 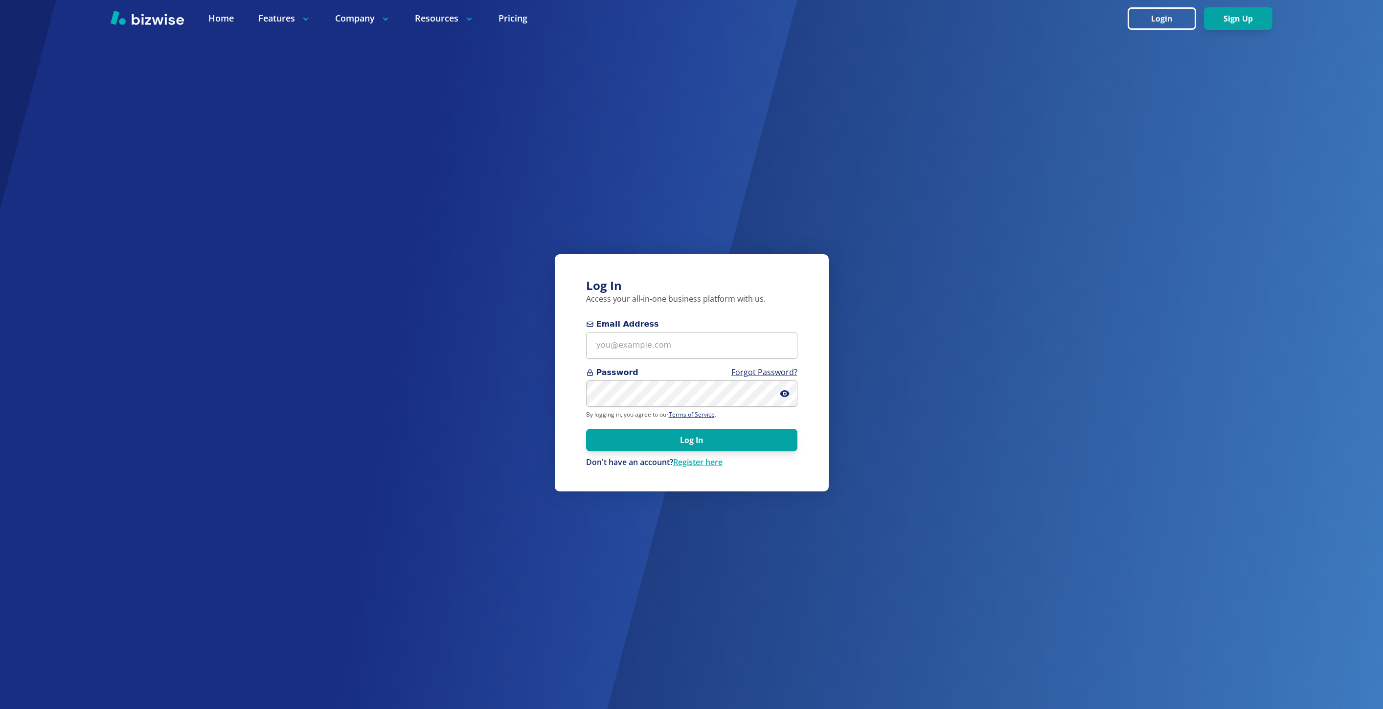 I want to click on p: Access your all-in-one business platform with us., so click(x=691, y=299).